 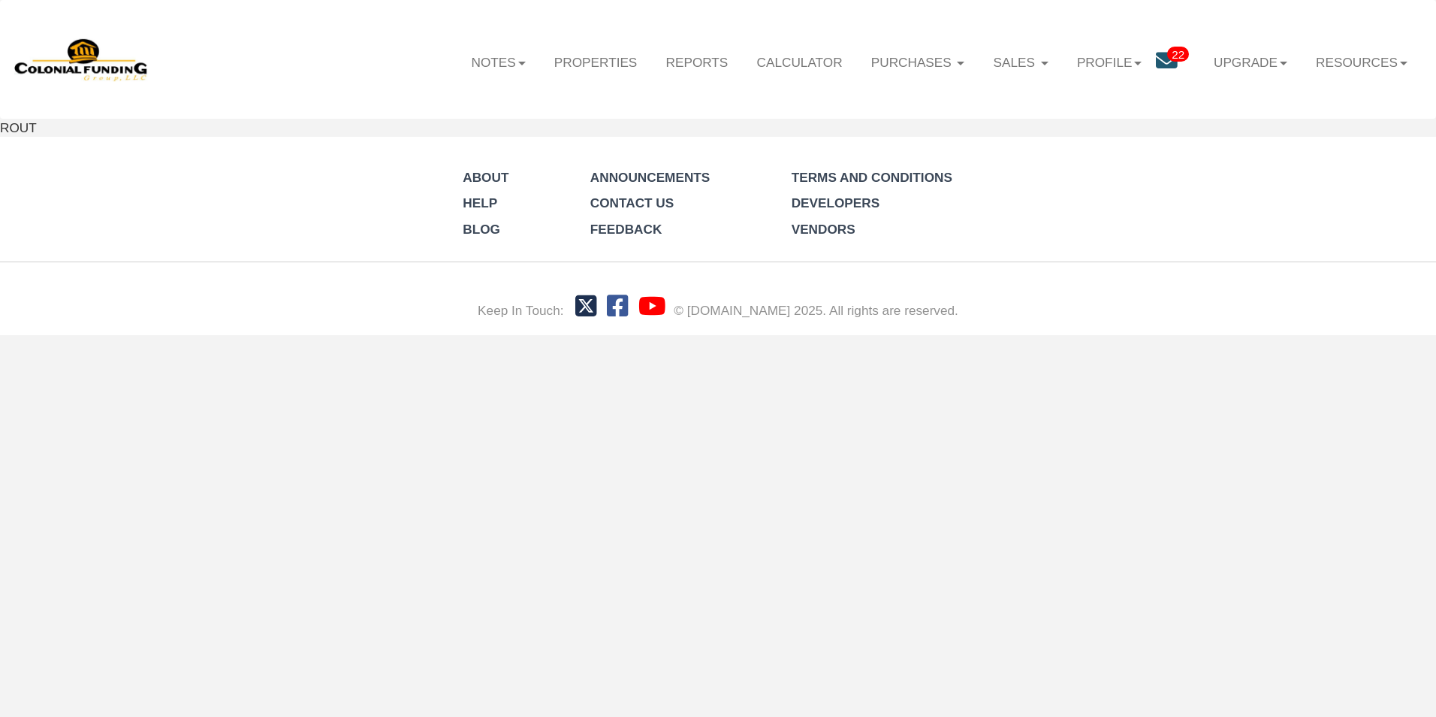 I want to click on a: 22, so click(x=1177, y=63).